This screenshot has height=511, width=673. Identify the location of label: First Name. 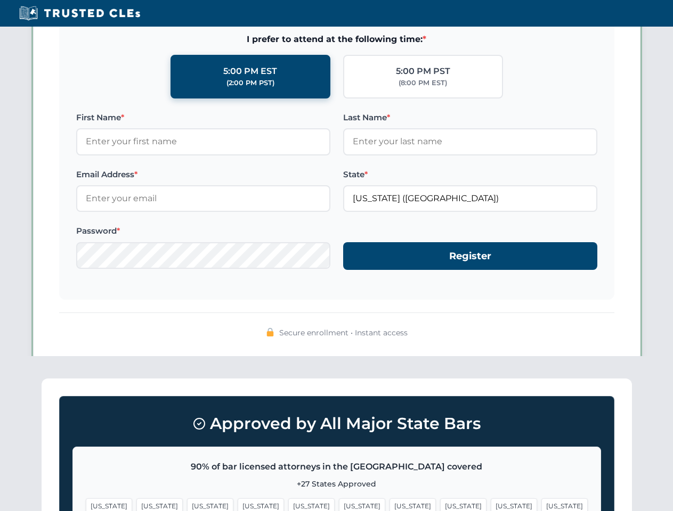
(203, 118).